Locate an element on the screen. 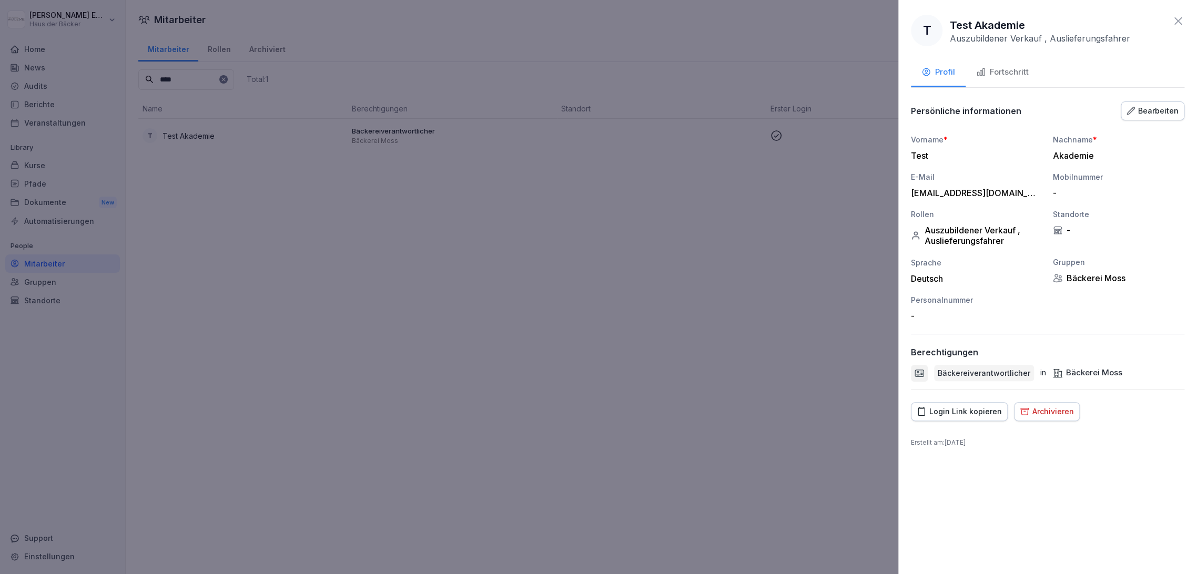  p: Auszubildener Verkauf , Auslieferungsfahrer is located at coordinates (1040, 38).